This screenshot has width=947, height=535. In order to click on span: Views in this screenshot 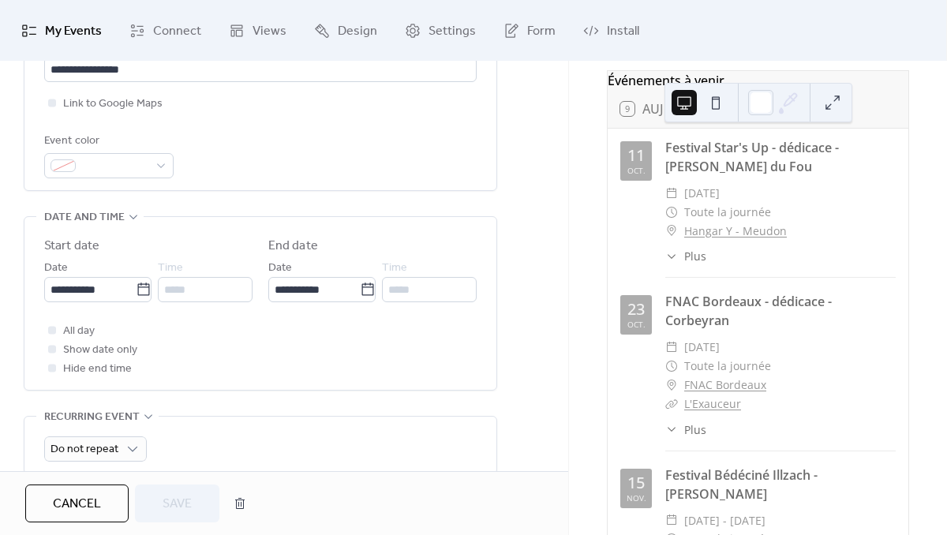, I will do `click(269, 31)`.